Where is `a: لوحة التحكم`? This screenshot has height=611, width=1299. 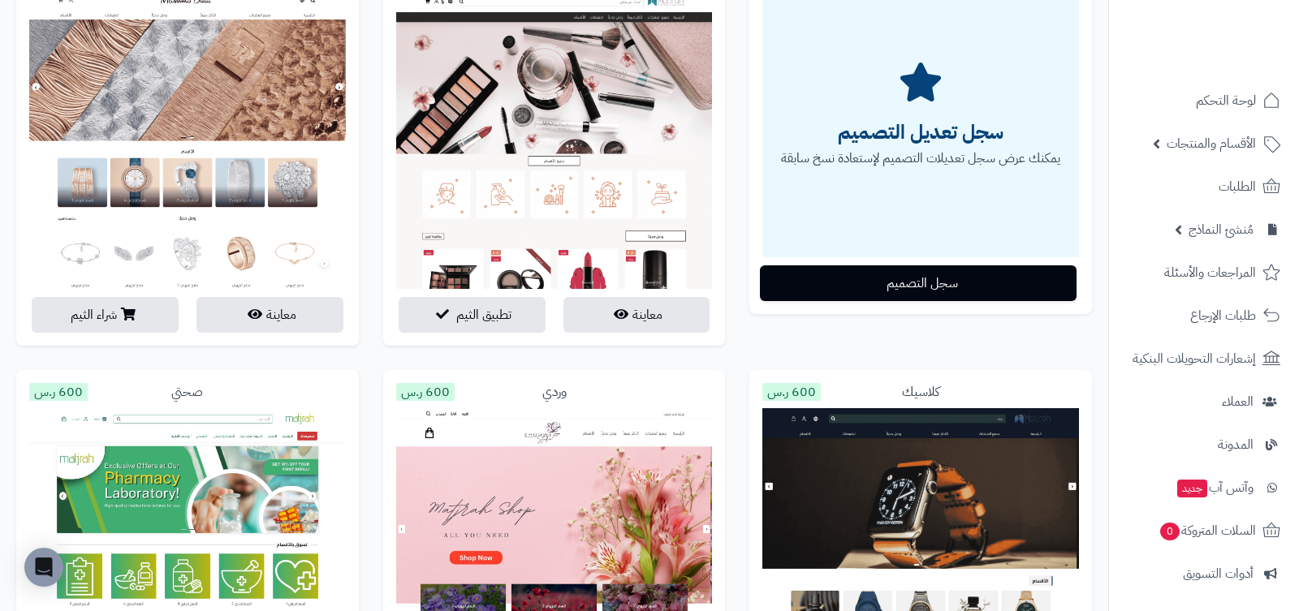 a: لوحة التحكم is located at coordinates (1204, 101).